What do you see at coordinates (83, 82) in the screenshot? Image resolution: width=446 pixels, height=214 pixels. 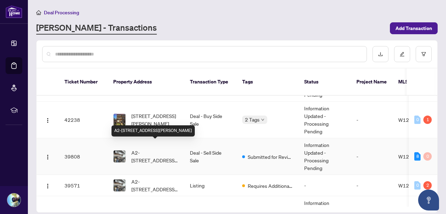 I see `th: Ticket Number` at bounding box center [83, 82].